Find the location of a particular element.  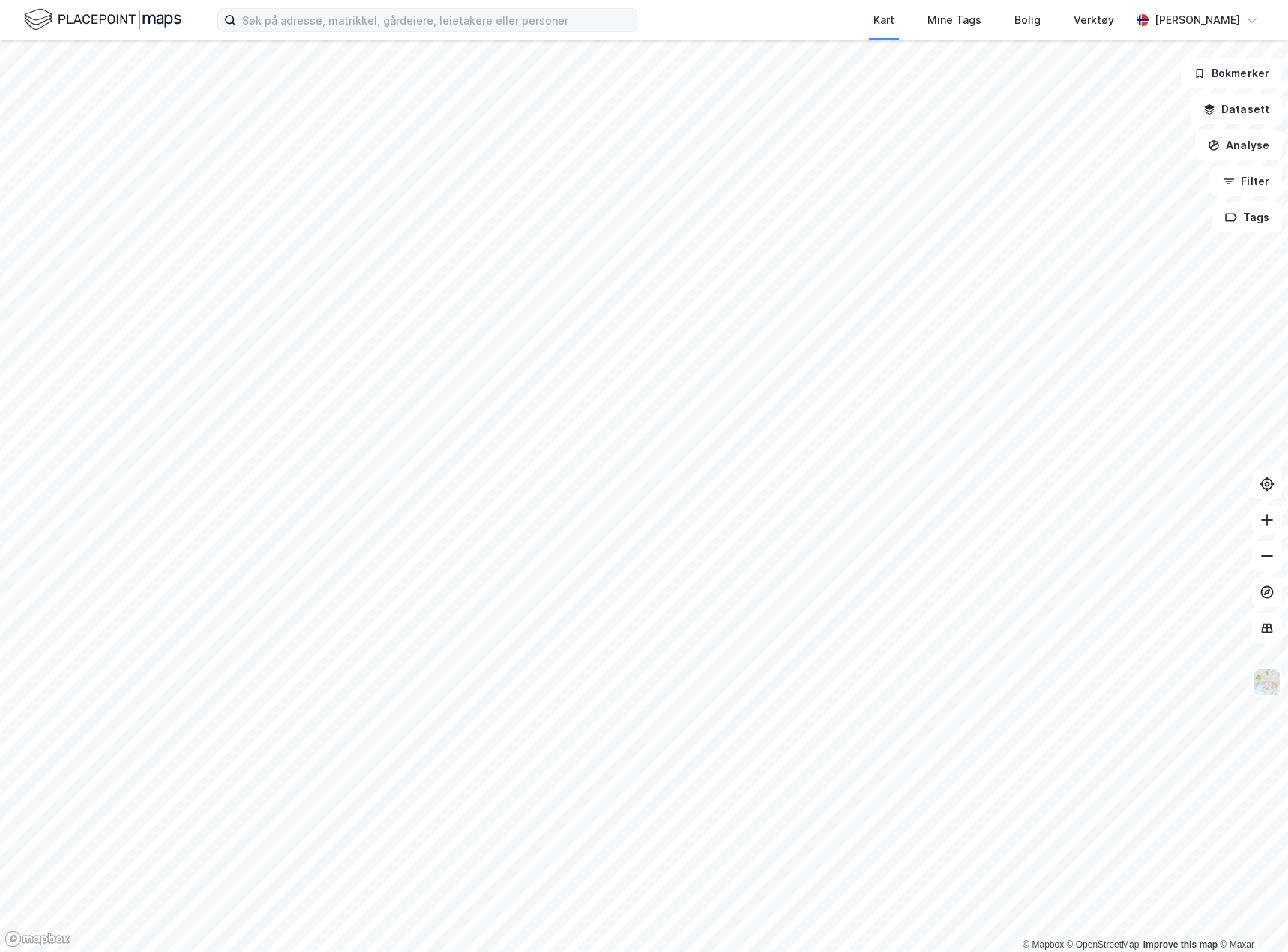

div: Mine Tags is located at coordinates (955, 20).